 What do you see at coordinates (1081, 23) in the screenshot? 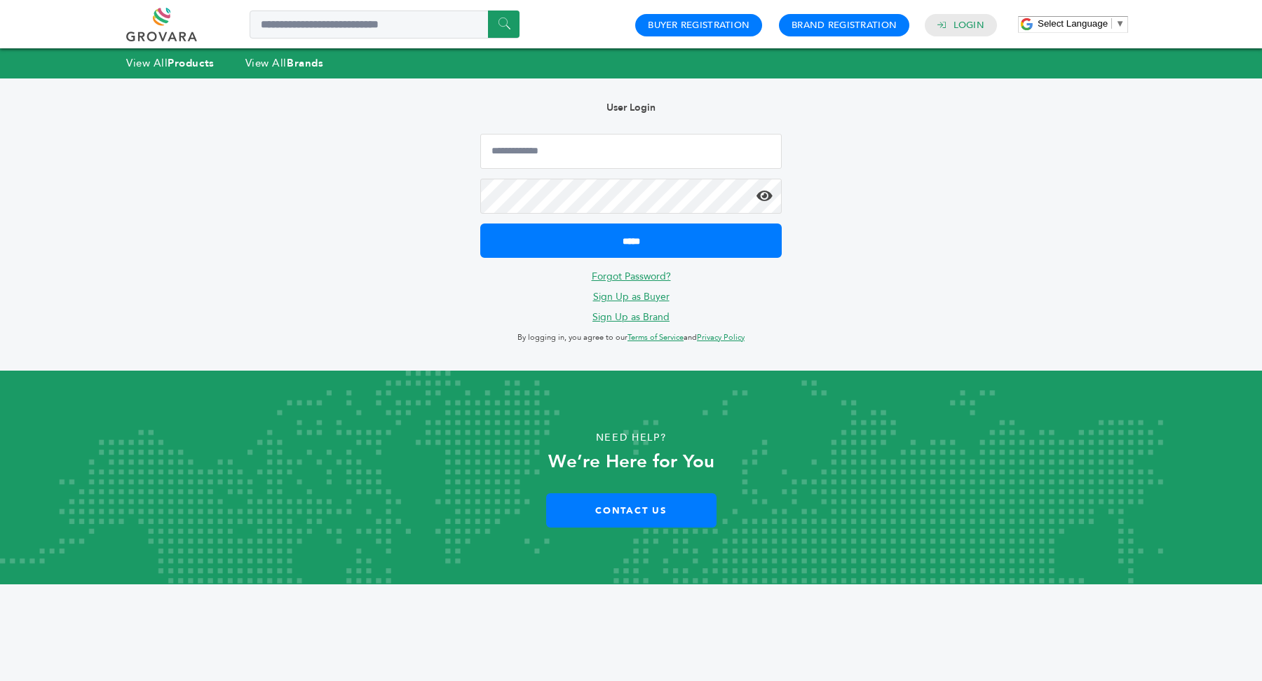
I see `a: Select Language​` at bounding box center [1081, 23].